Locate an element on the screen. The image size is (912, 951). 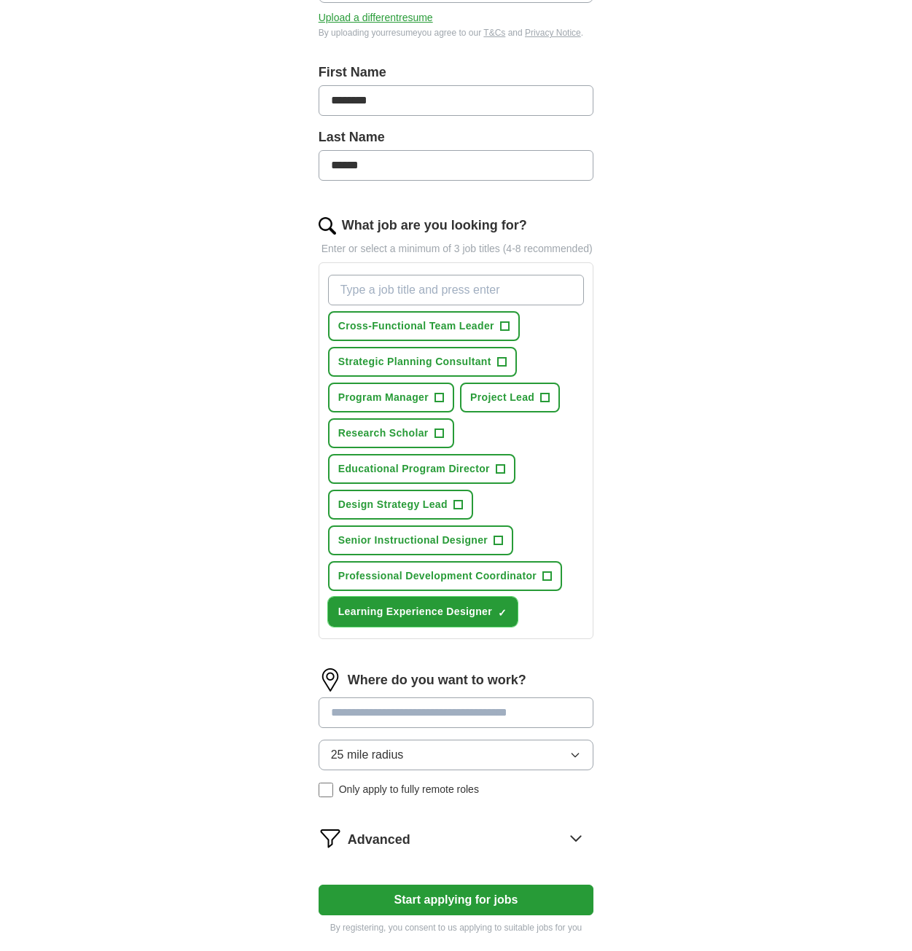
p: By registering, you consent to us applying to suitable jobs for you is located at coordinates (456, 928).